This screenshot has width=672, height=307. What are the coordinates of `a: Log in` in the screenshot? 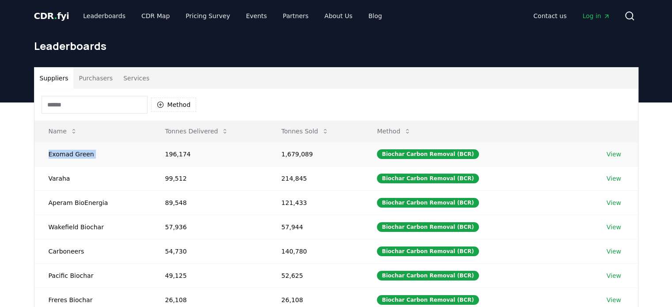 It's located at (596, 16).